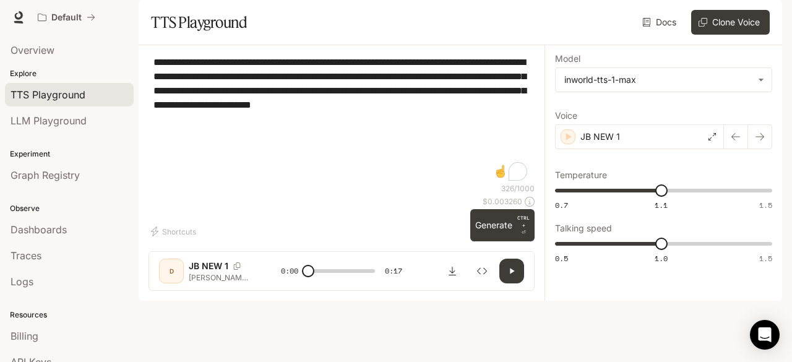  Describe the element at coordinates (171, 271) in the screenshot. I see `div: D` at that location.